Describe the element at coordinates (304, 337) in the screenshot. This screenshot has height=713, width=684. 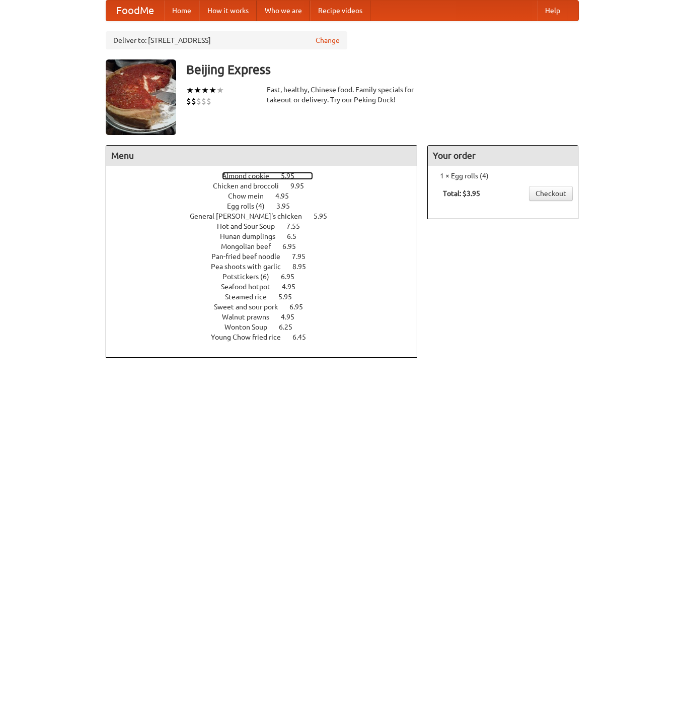
I see `span: 6.45` at that location.